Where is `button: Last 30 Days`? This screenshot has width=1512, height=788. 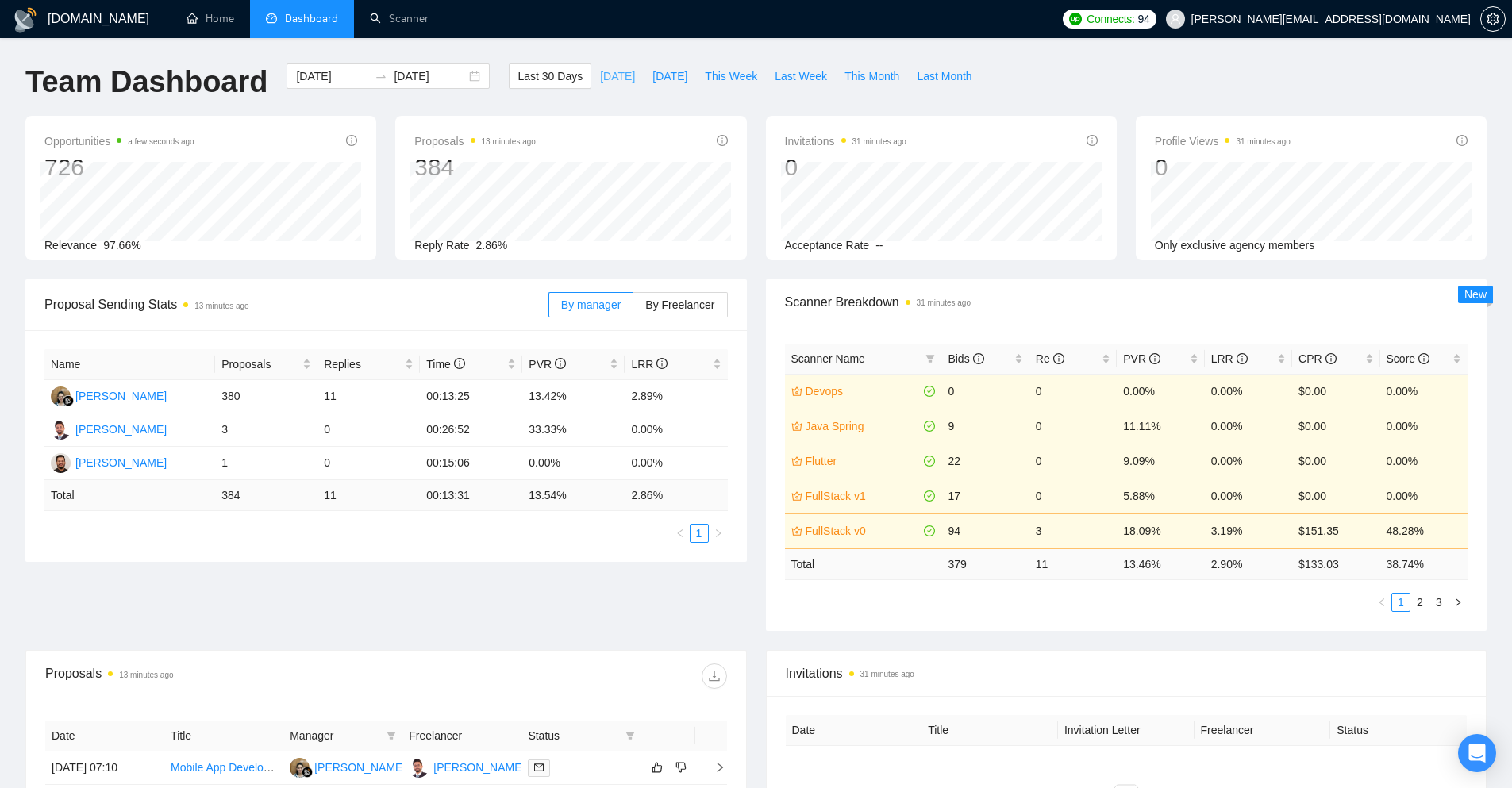
button: Last 30 Days is located at coordinates (550, 76).